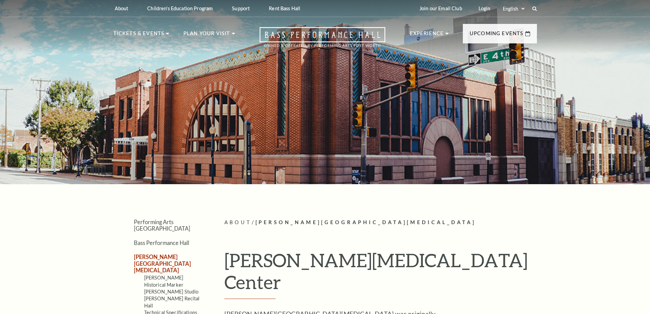 This screenshot has height=314, width=650. I want to click on p: Children's Education Program, so click(180, 8).